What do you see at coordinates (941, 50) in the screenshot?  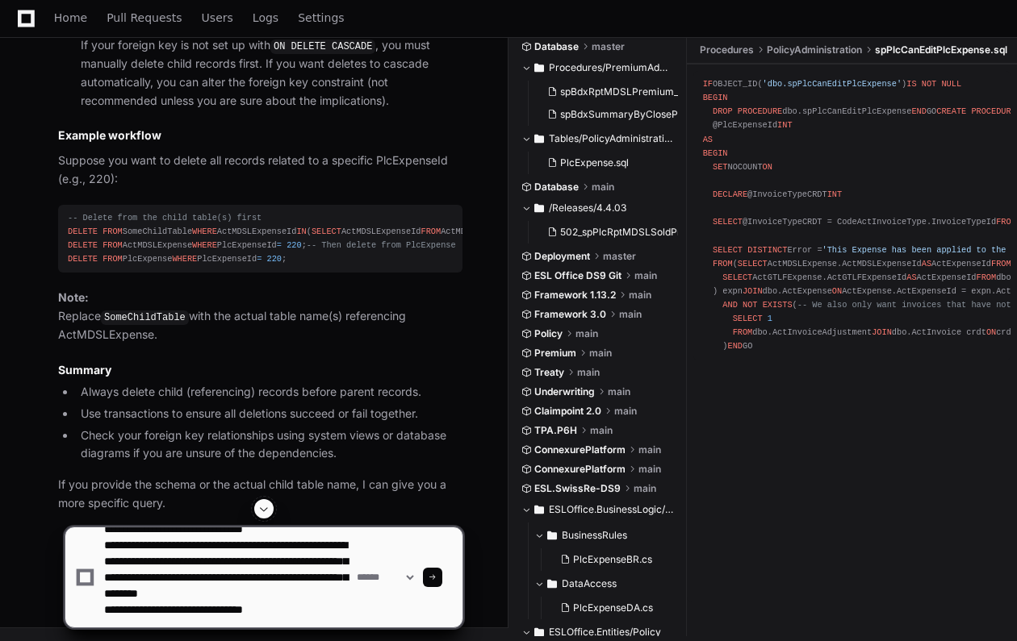 I see `span: spPlcCanEditPlcExpense.sql` at bounding box center [941, 50].